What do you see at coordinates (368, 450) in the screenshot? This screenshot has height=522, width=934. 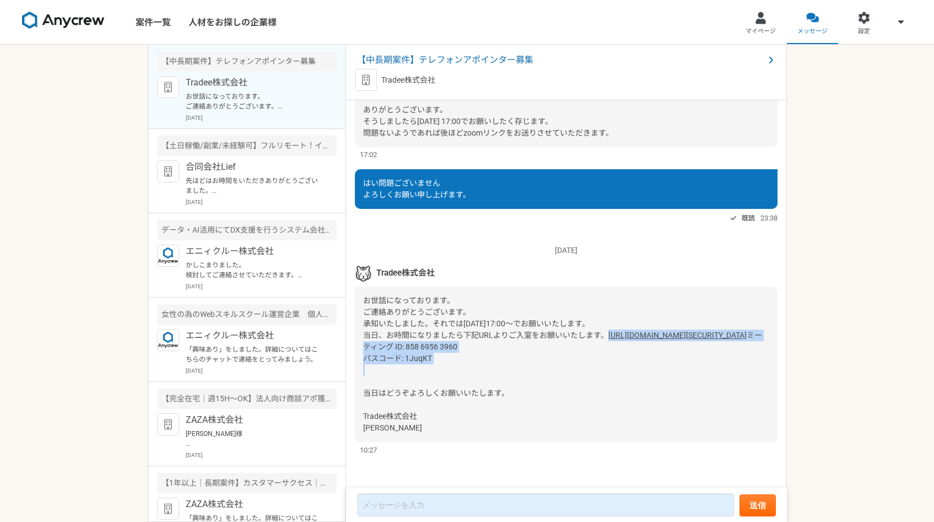 I see `span: 10:27` at bounding box center [368, 450].